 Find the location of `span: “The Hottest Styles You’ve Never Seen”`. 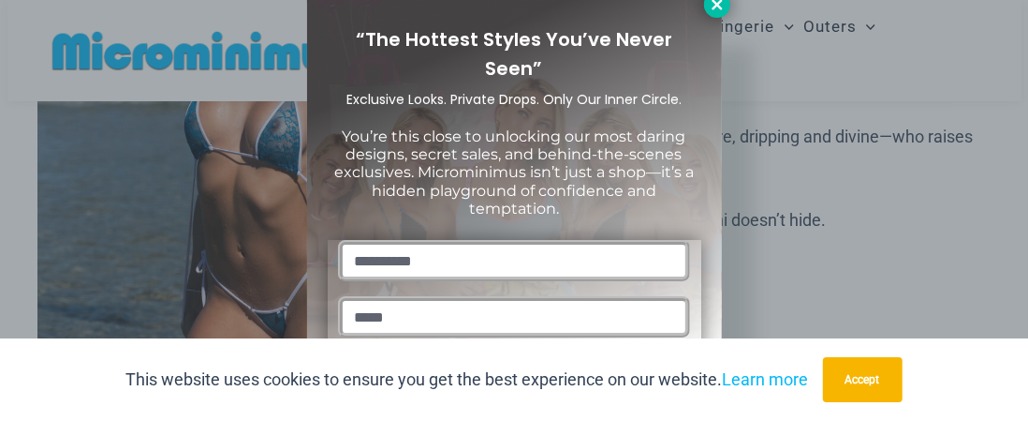

span: “The Hottest Styles You’ve Never Seen” is located at coordinates (514, 53).